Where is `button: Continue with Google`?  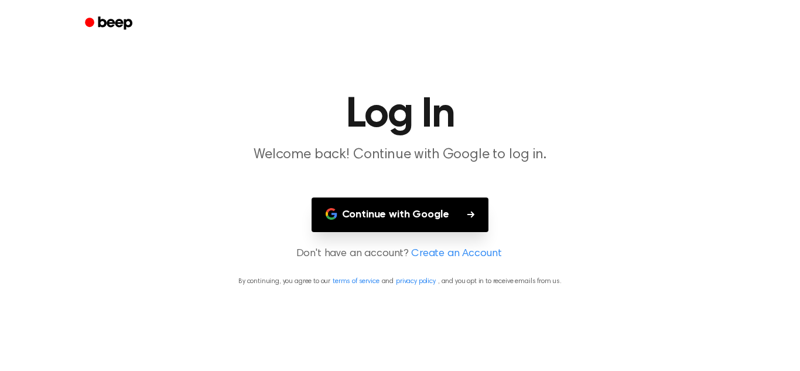
button: Continue with Google is located at coordinates (400, 214).